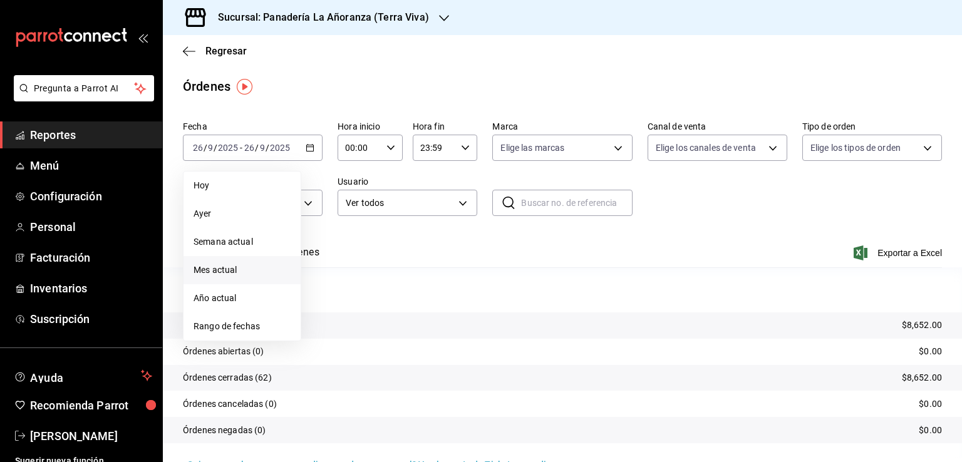 This screenshot has height=462, width=962. I want to click on span: Exportar a Excel, so click(898, 253).